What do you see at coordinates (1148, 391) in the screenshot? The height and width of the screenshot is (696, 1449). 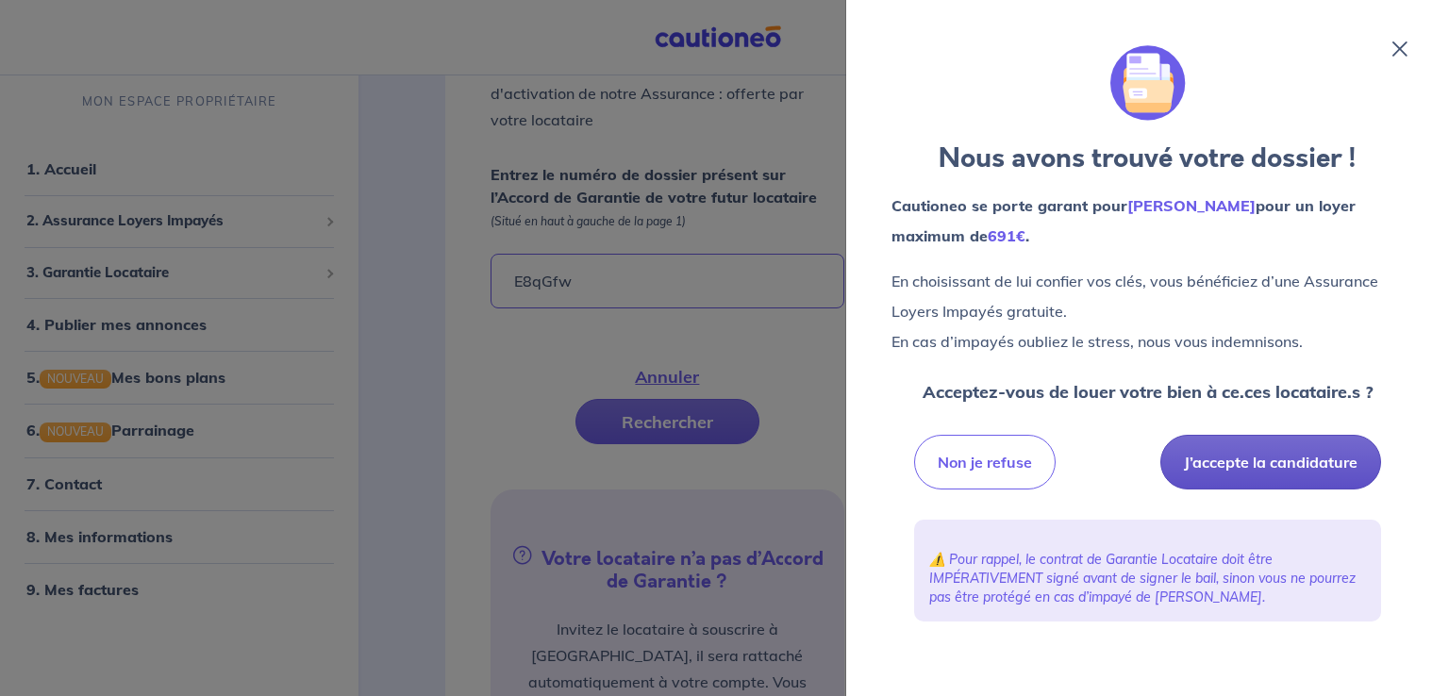 I see `strong: Acceptez-vous de louer votre bien à ce.ces locataire.s ?` at bounding box center [1148, 391].